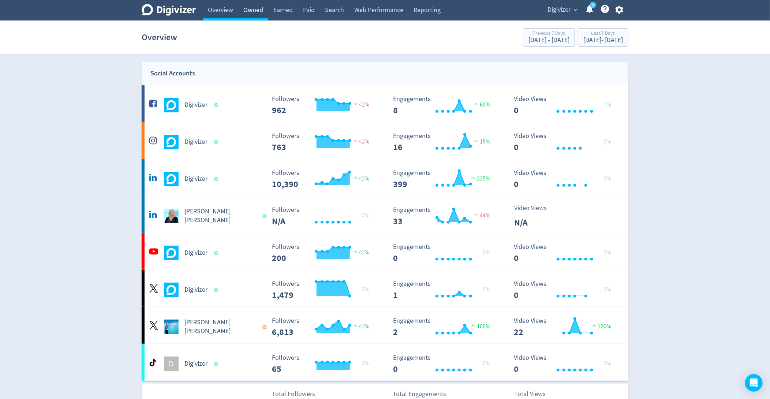  I want to click on a: Digivizer undefinedDigivizer Followers 763 Followers 763 <1% Engagements 16 Engagements 16 15% Vi..., so click(385, 140).